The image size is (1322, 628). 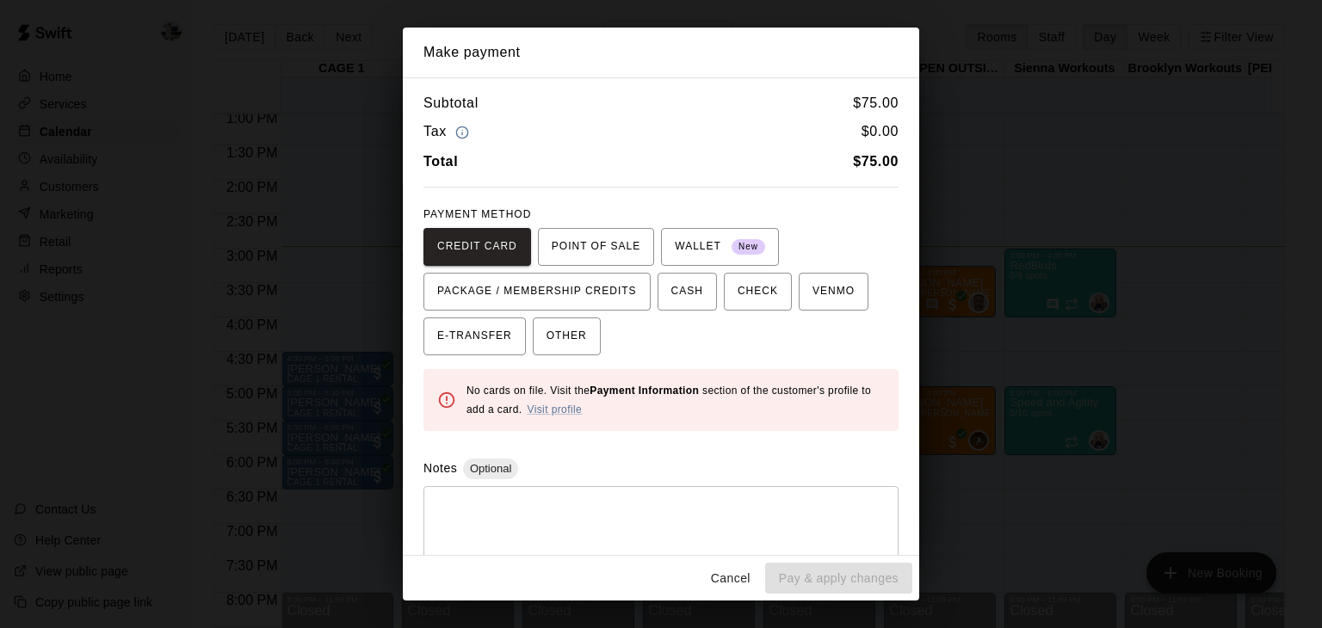 I want to click on span: E-TRANSFER, so click(x=474, y=337).